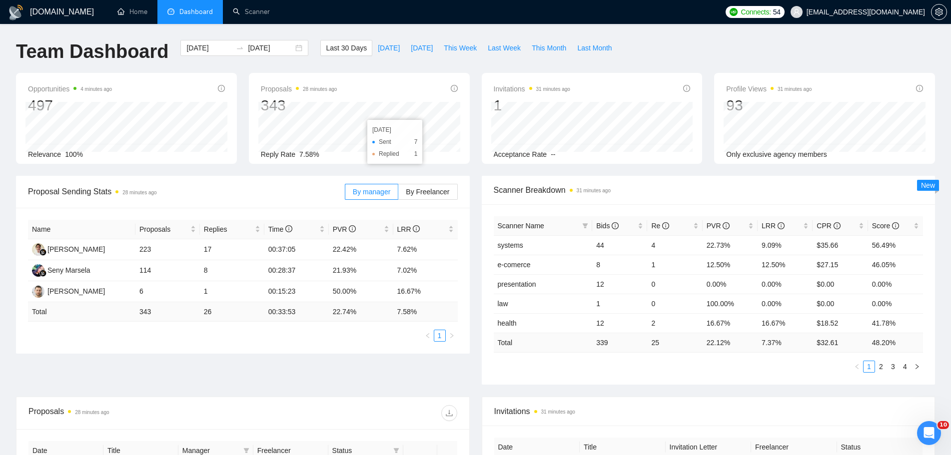 The image size is (951, 455). Describe the element at coordinates (74, 154) in the screenshot. I see `span: 100%` at that location.